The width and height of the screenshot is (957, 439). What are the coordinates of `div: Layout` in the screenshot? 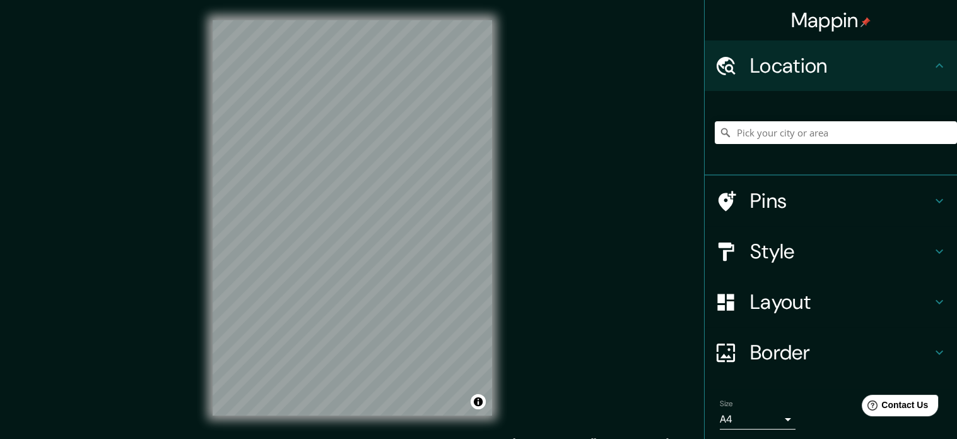 It's located at (831, 302).